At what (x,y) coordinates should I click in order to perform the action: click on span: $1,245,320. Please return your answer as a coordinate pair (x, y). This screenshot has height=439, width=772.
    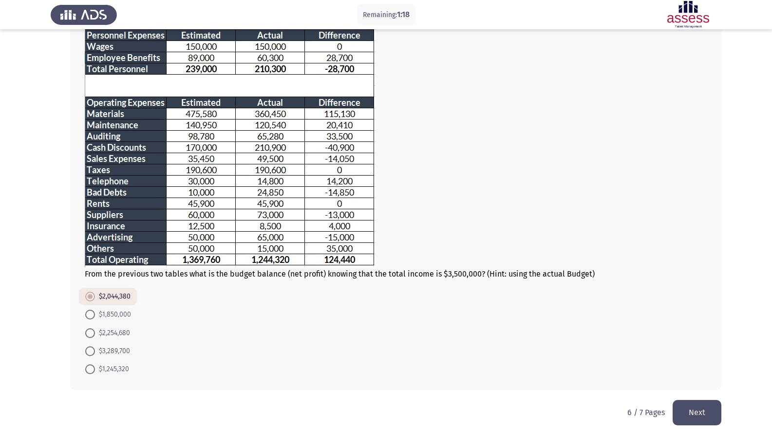
    Looking at the image, I should click on (112, 369).